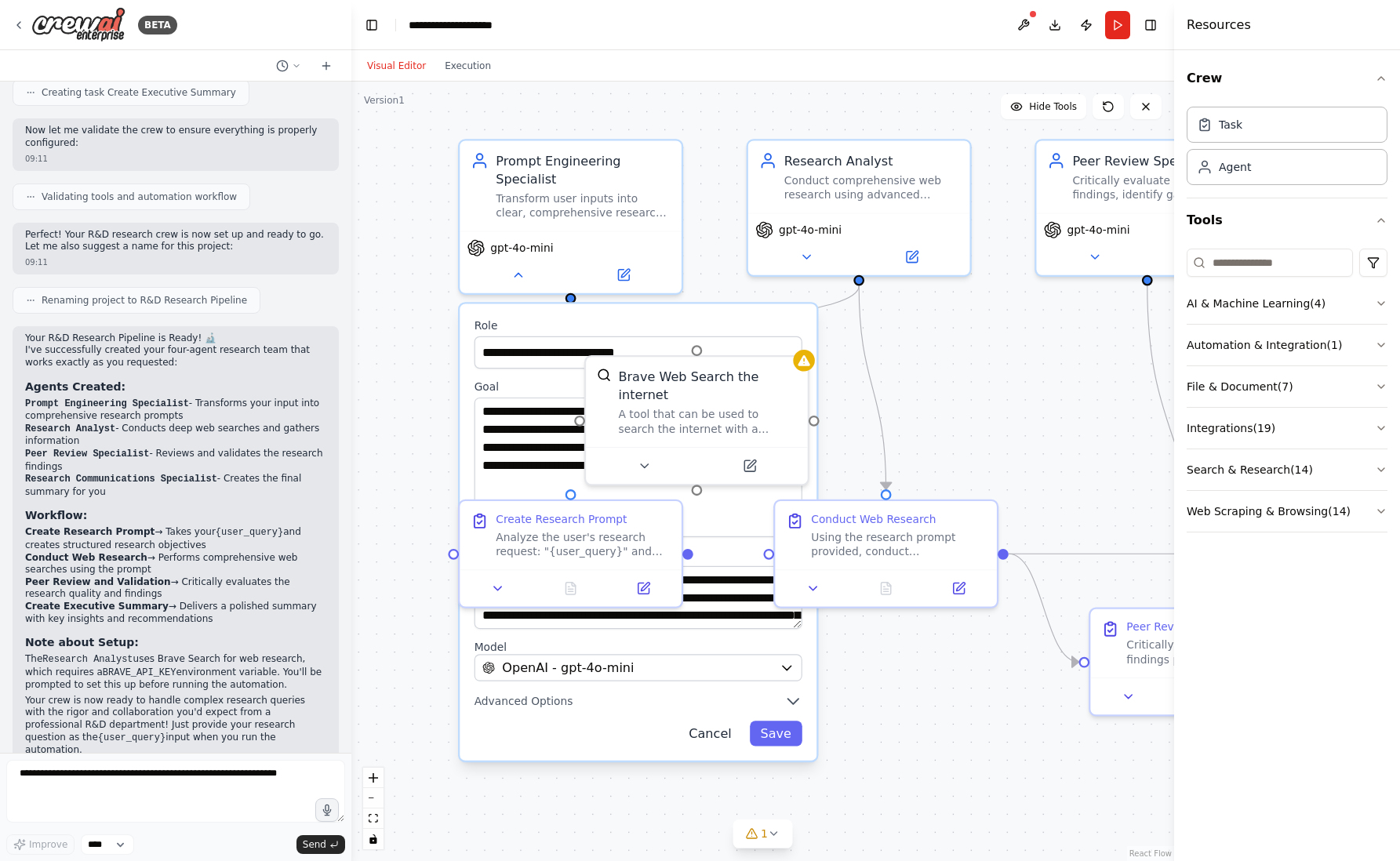 This screenshot has width=1400, height=861. Describe the element at coordinates (176, 435) in the screenshot. I see `li: - Conducts deep web searches and gathers information` at that location.